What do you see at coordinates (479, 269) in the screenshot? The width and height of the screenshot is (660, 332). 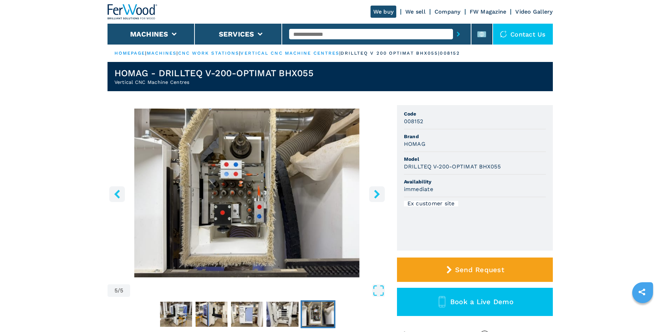 I see `span: Send Request` at bounding box center [479, 269].